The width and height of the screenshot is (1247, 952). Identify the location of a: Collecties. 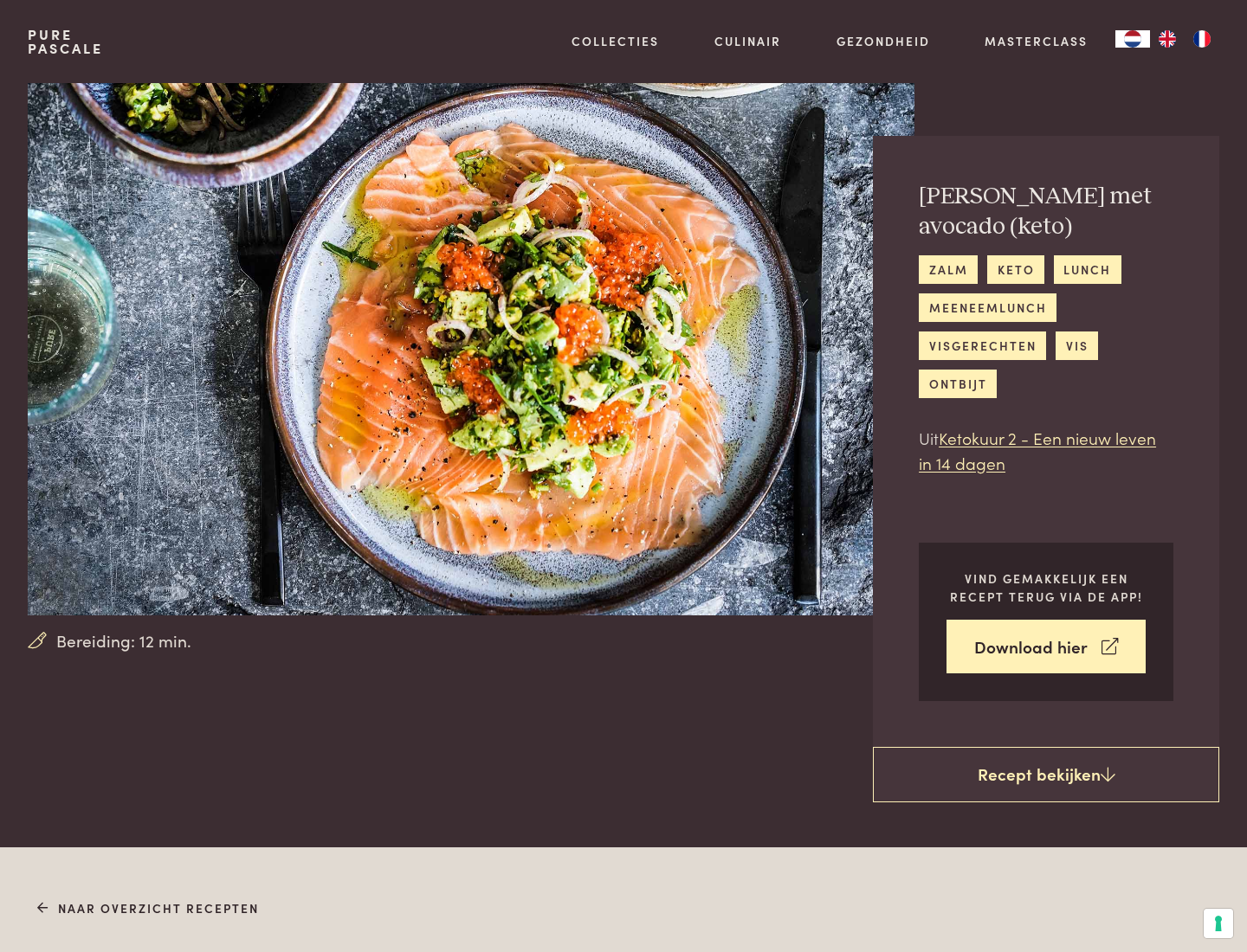
(615, 41).